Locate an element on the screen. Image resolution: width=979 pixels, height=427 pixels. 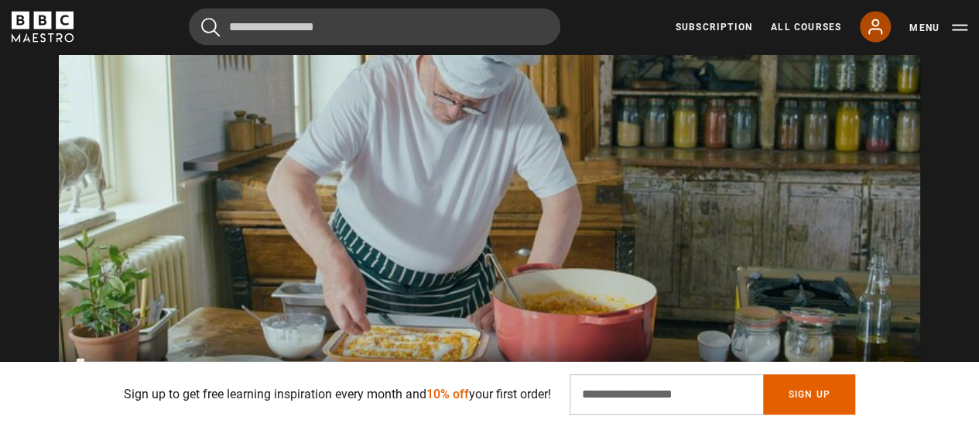
a: All Courses is located at coordinates (806, 27).